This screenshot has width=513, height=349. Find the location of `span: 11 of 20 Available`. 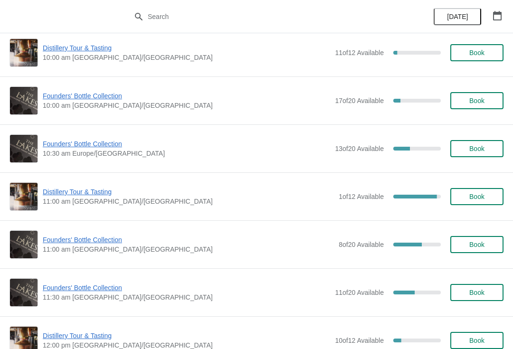

span: 11 of 20 Available is located at coordinates (359, 293).